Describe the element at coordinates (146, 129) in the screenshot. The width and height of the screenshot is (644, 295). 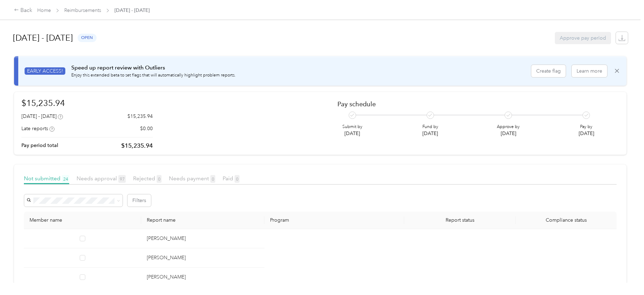
I see `p: $0.00` at that location.